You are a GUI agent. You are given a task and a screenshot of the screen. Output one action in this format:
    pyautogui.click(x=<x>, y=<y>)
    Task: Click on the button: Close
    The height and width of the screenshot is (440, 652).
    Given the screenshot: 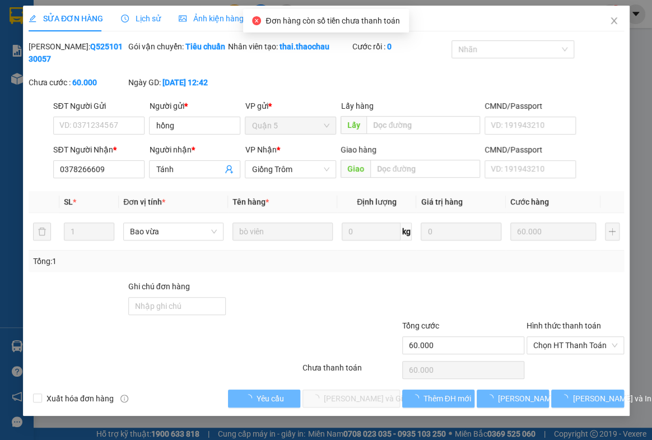 What is the action you would take?
    pyautogui.click(x=614, y=21)
    